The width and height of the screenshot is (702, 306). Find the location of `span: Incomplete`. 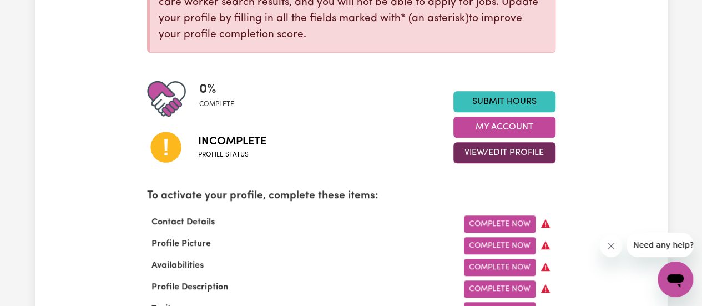

span: Incomplete is located at coordinates (232, 142).